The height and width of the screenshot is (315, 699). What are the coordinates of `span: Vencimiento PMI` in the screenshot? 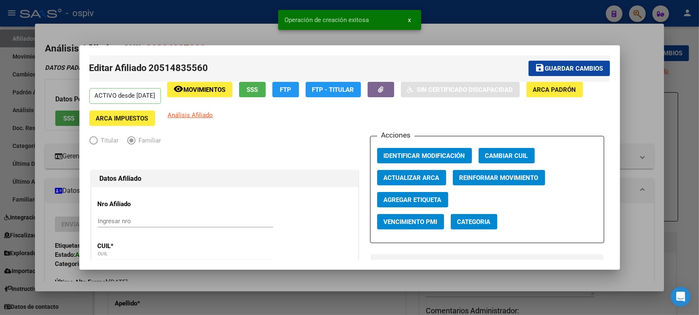 It's located at (410, 222).